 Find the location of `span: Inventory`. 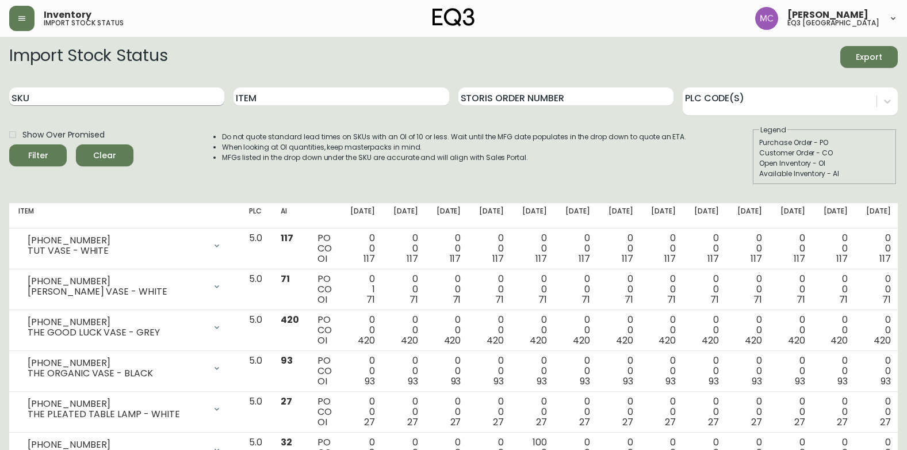

span: Inventory is located at coordinates (67, 15).